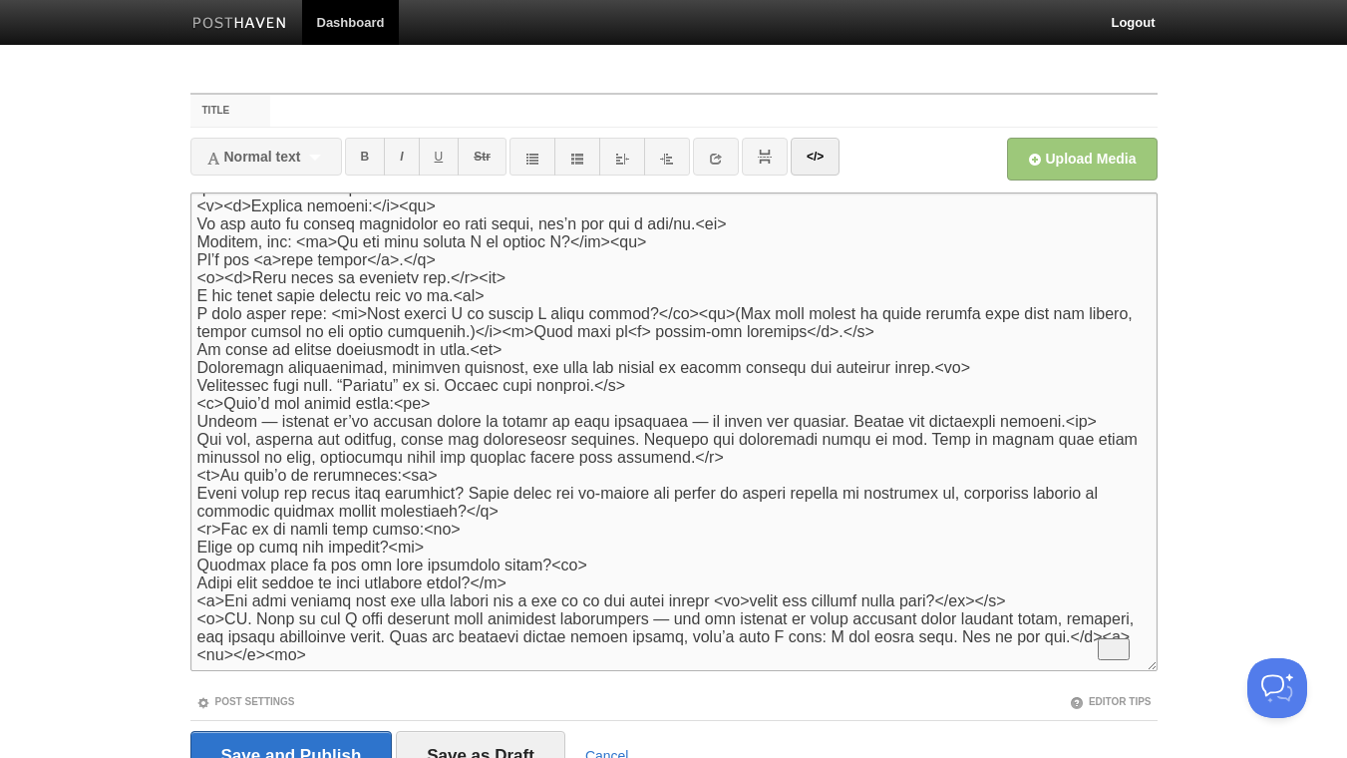  I want to click on span: Normal text, so click(253, 157).